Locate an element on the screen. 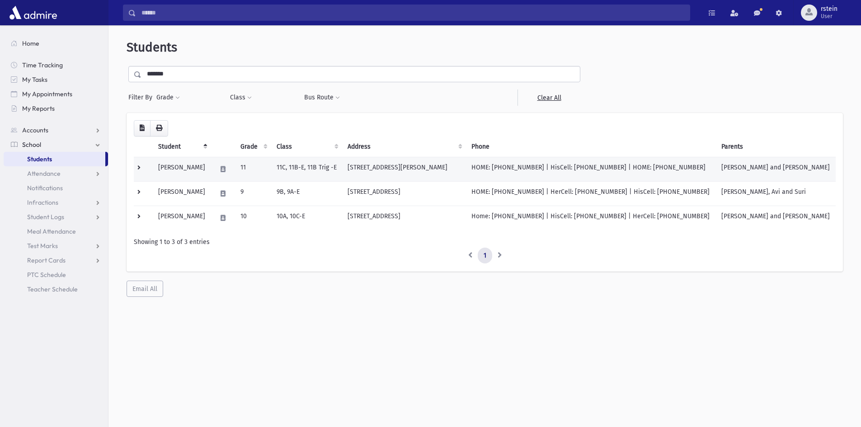  th: Parents is located at coordinates (775, 147).